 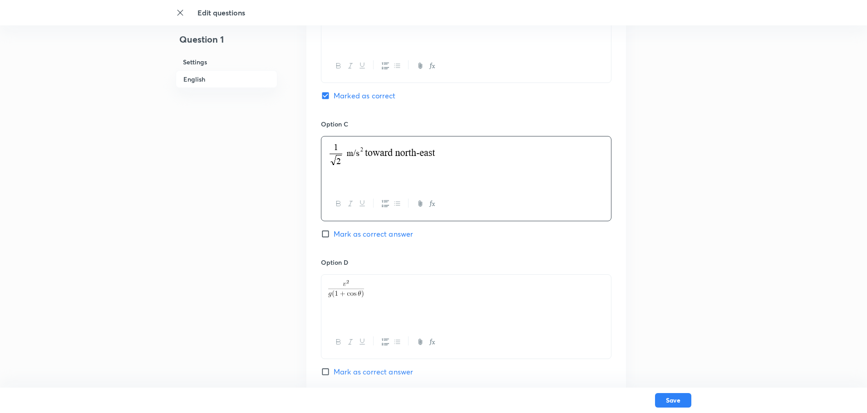 What do you see at coordinates (466, 262) in the screenshot?
I see `h6: Option D` at bounding box center [466, 262].